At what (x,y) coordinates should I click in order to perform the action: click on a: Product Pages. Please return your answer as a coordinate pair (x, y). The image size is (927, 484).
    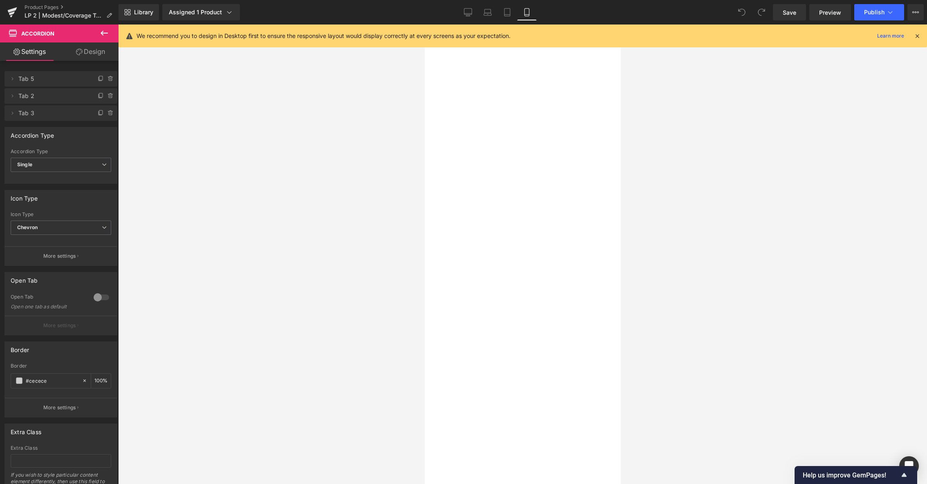
    Looking at the image, I should click on (72, 7).